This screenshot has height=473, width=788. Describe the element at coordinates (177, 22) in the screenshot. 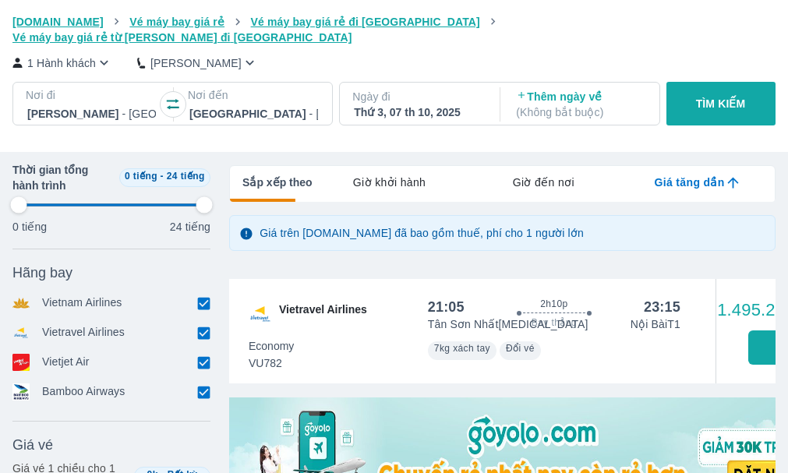

I see `span: Vé máy bay giá rẻ` at that location.